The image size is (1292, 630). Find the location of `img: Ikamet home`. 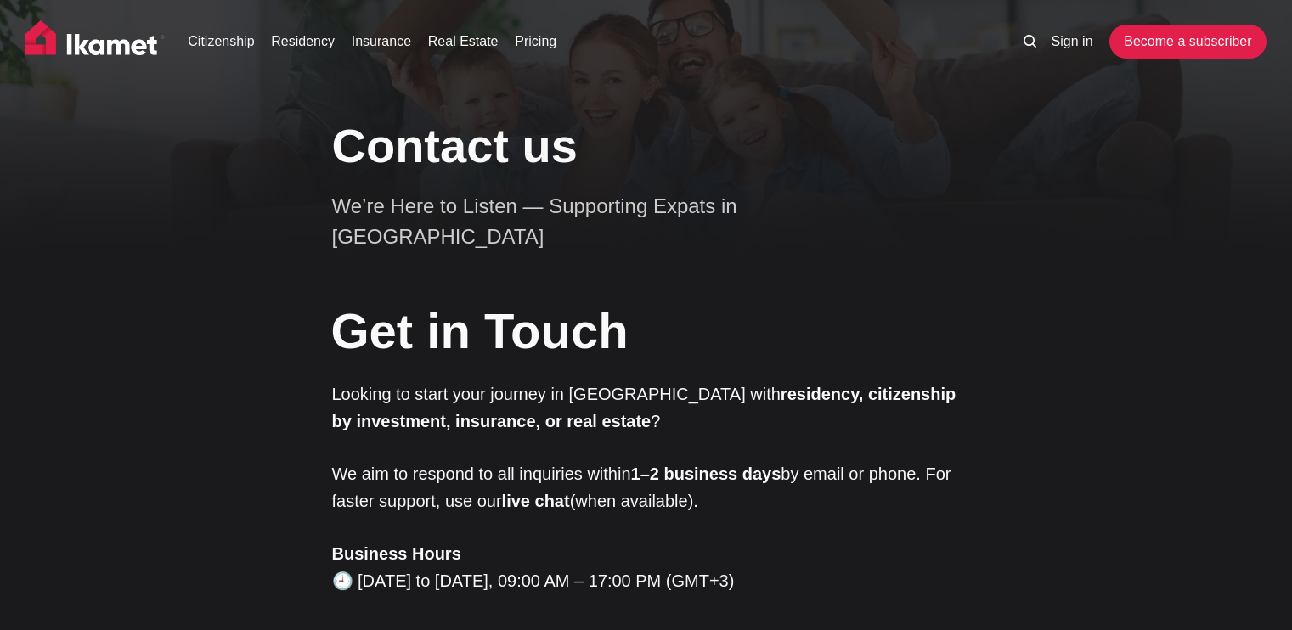

img: Ikamet home is located at coordinates (95, 42).